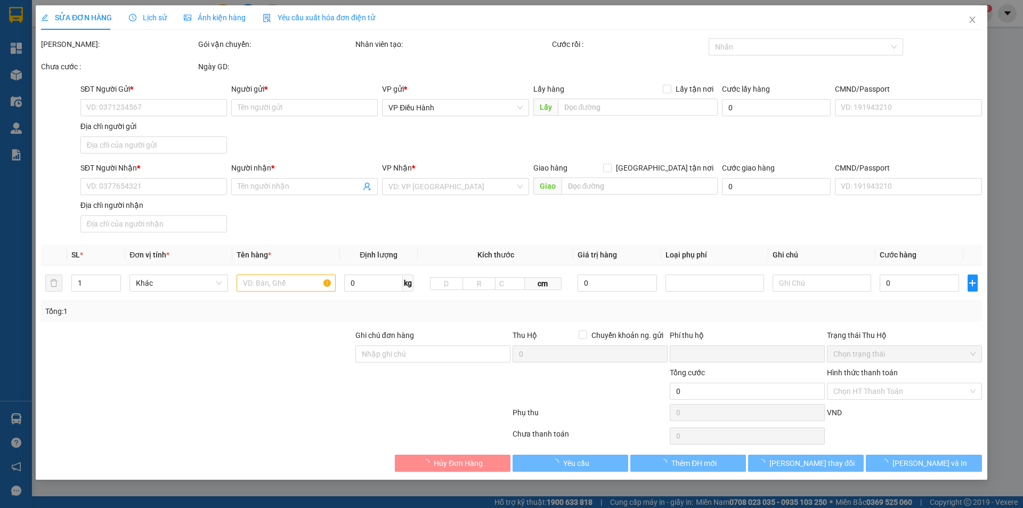  I want to click on input: R, so click(479, 283).